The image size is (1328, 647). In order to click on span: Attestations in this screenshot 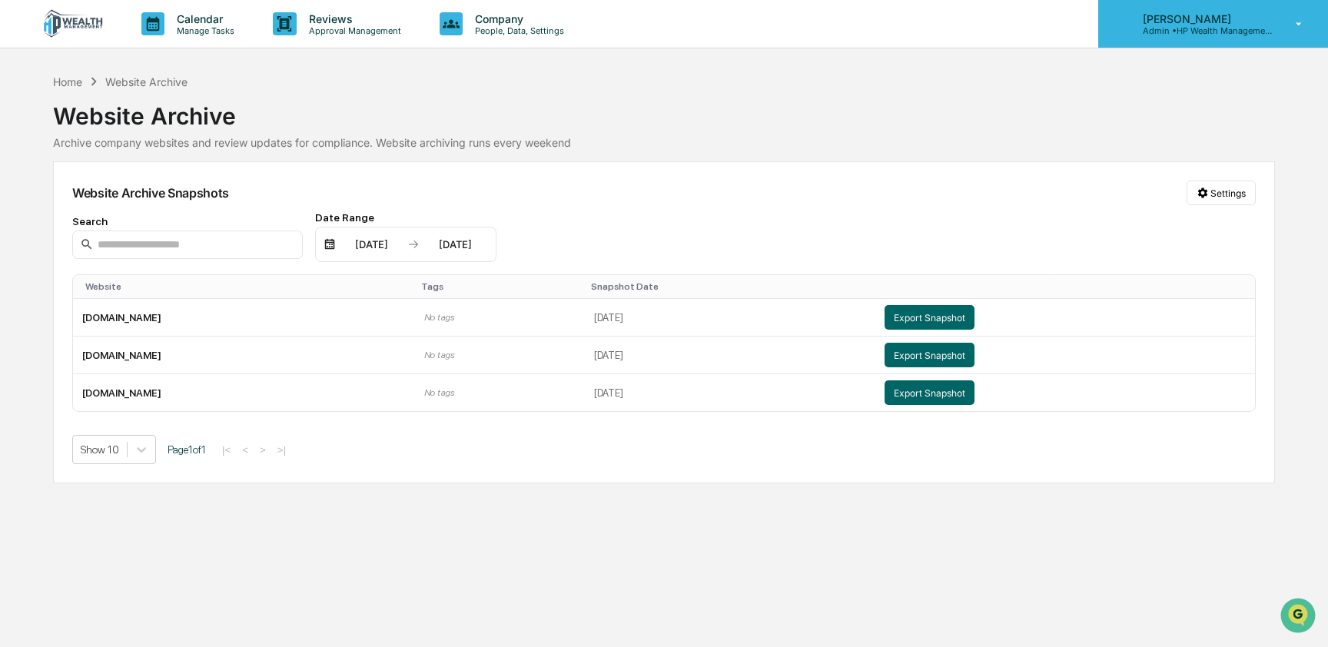, I will do `click(158, 201)`.